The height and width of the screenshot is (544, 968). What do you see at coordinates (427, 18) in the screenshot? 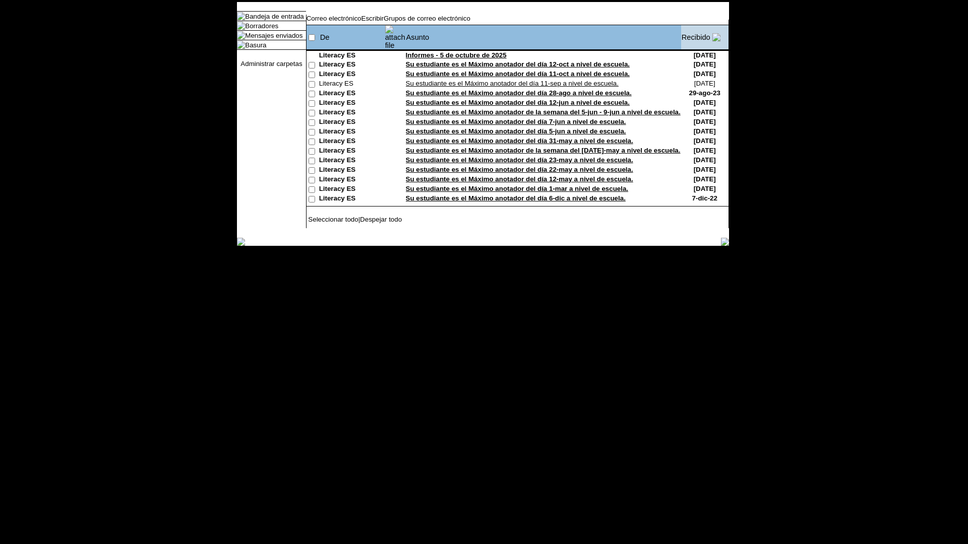
I see `a: Grupos de correo electrónico` at bounding box center [427, 18].